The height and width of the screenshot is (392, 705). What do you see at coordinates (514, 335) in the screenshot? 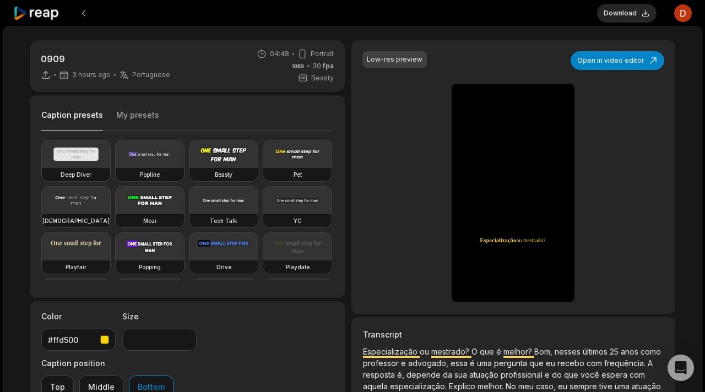
I see `h3: Transcript` at bounding box center [514, 335].